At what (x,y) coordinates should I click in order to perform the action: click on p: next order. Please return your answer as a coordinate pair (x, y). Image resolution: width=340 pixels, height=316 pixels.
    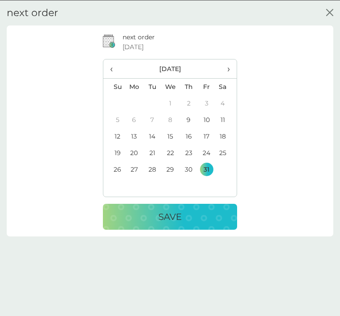
    Looking at the image, I should click on (139, 37).